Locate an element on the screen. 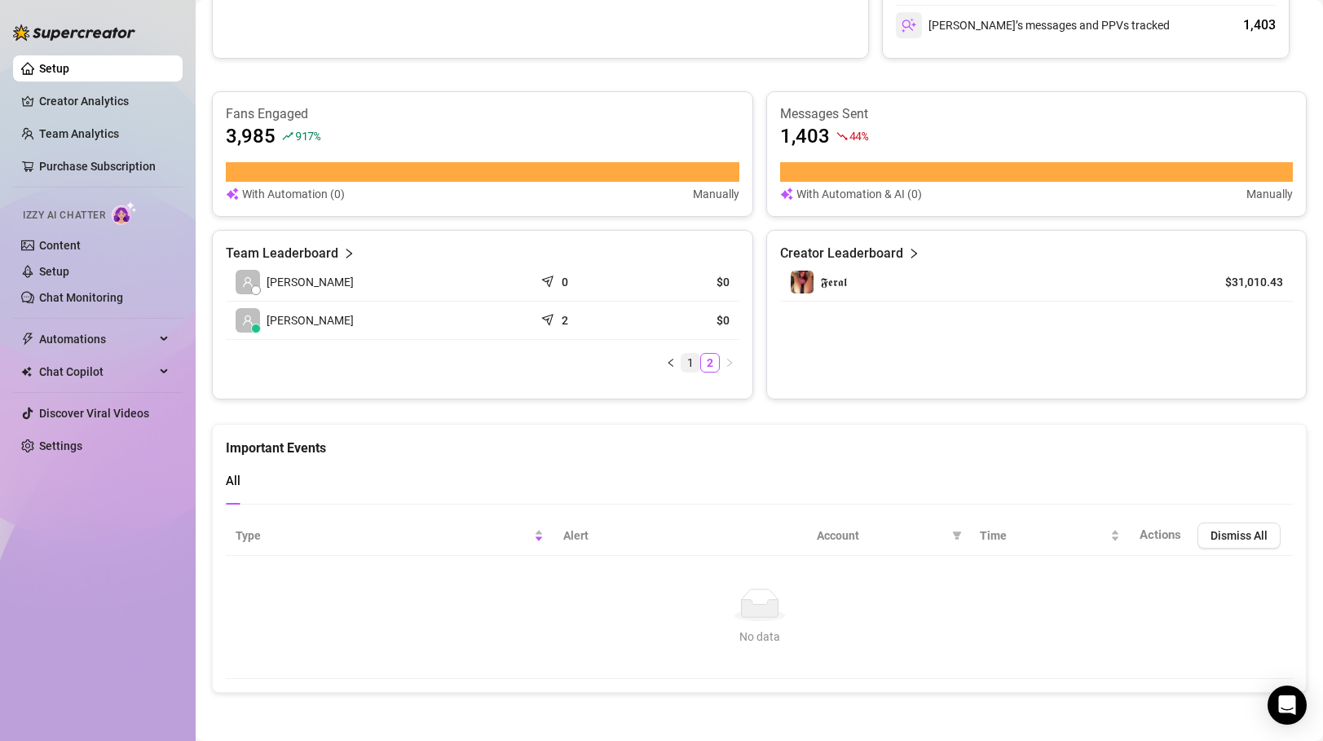 This screenshot has width=1323, height=741. span: Chat Copilot is located at coordinates (97, 372).